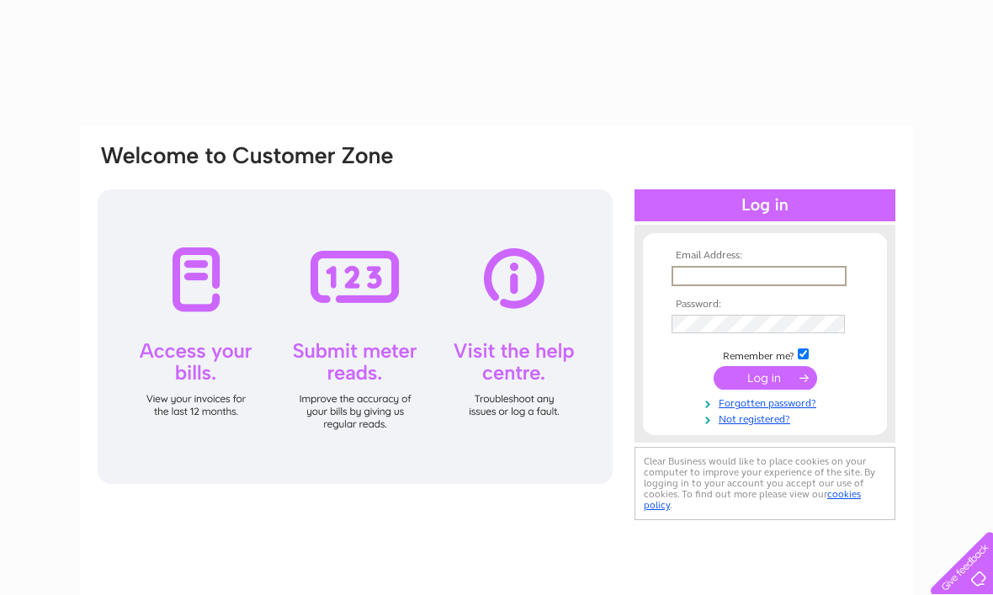 This screenshot has height=595, width=993. Describe the element at coordinates (765, 305) in the screenshot. I see `th: Password:` at that location.